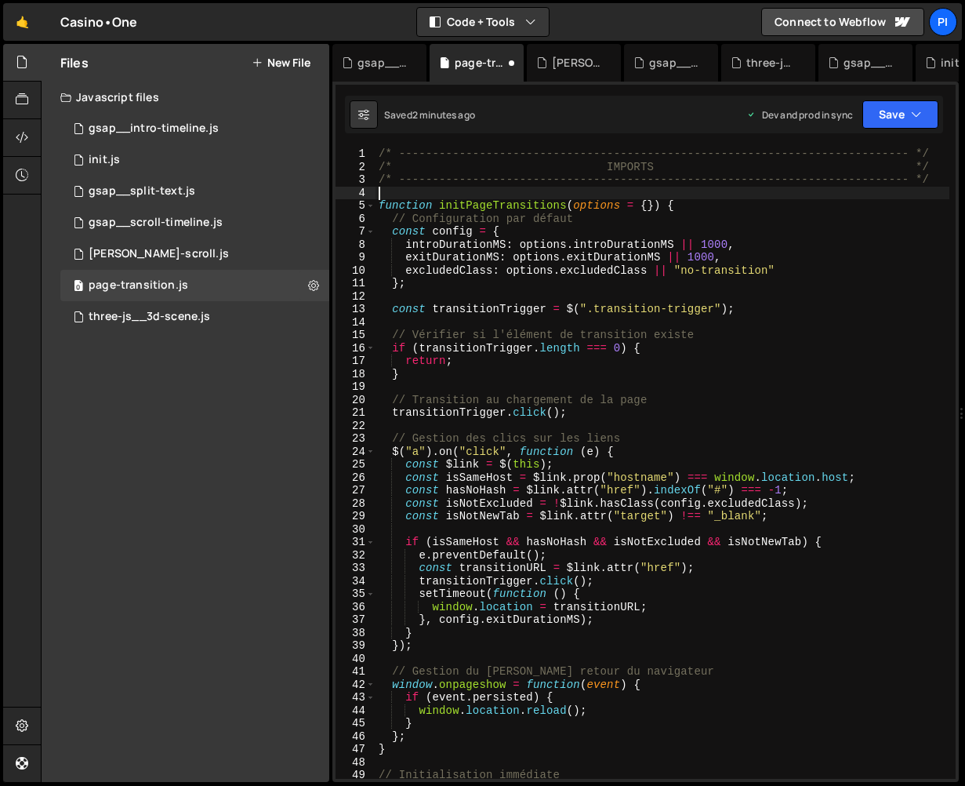 The image size is (965, 786). What do you see at coordinates (355, 154) in the screenshot?
I see `div: 1` at bounding box center [355, 154].